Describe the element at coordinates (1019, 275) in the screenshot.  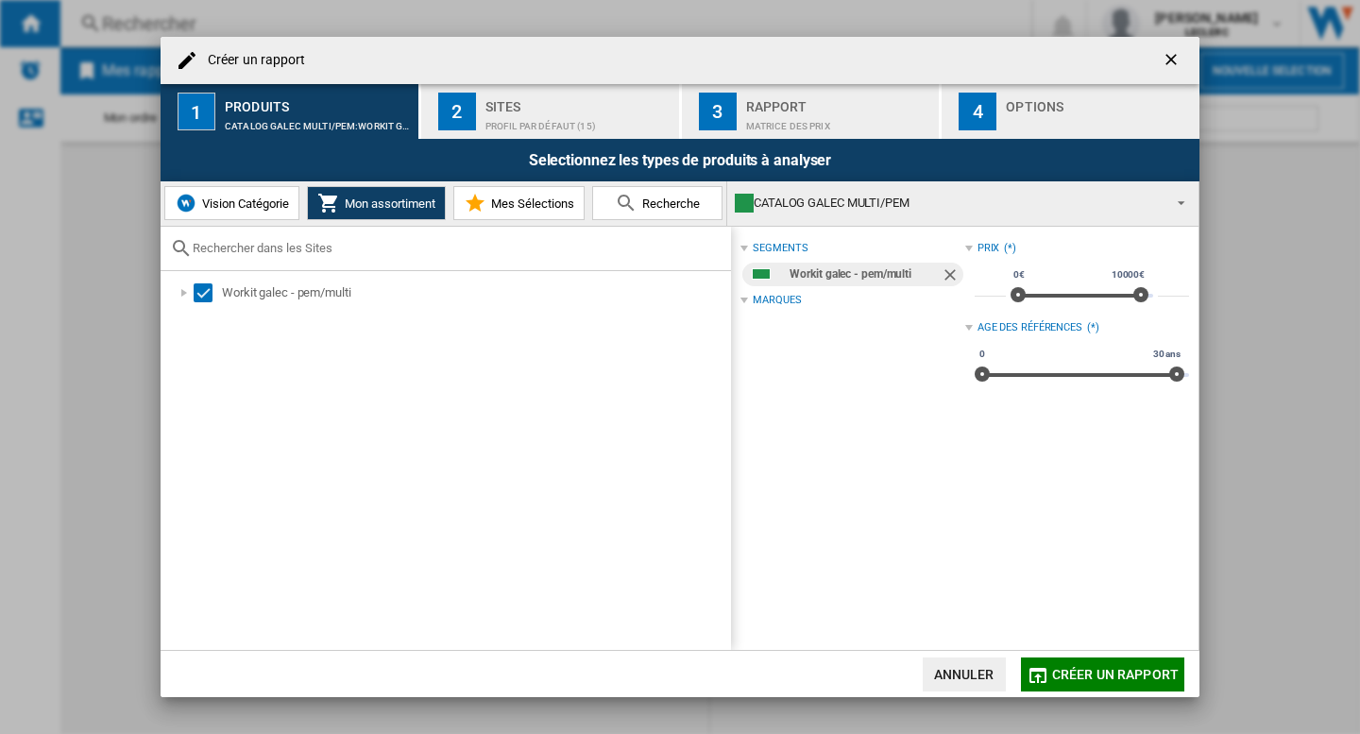
I see `span: 0€` at that location.